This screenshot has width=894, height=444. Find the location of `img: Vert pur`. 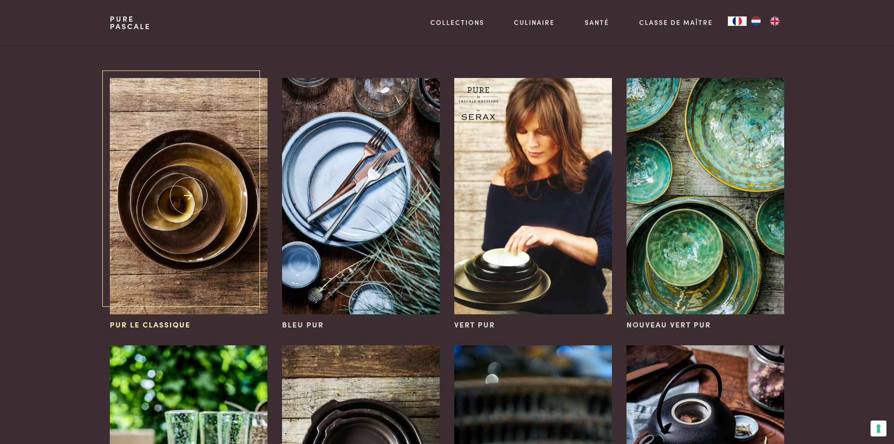

img: Vert pur is located at coordinates (533, 196).